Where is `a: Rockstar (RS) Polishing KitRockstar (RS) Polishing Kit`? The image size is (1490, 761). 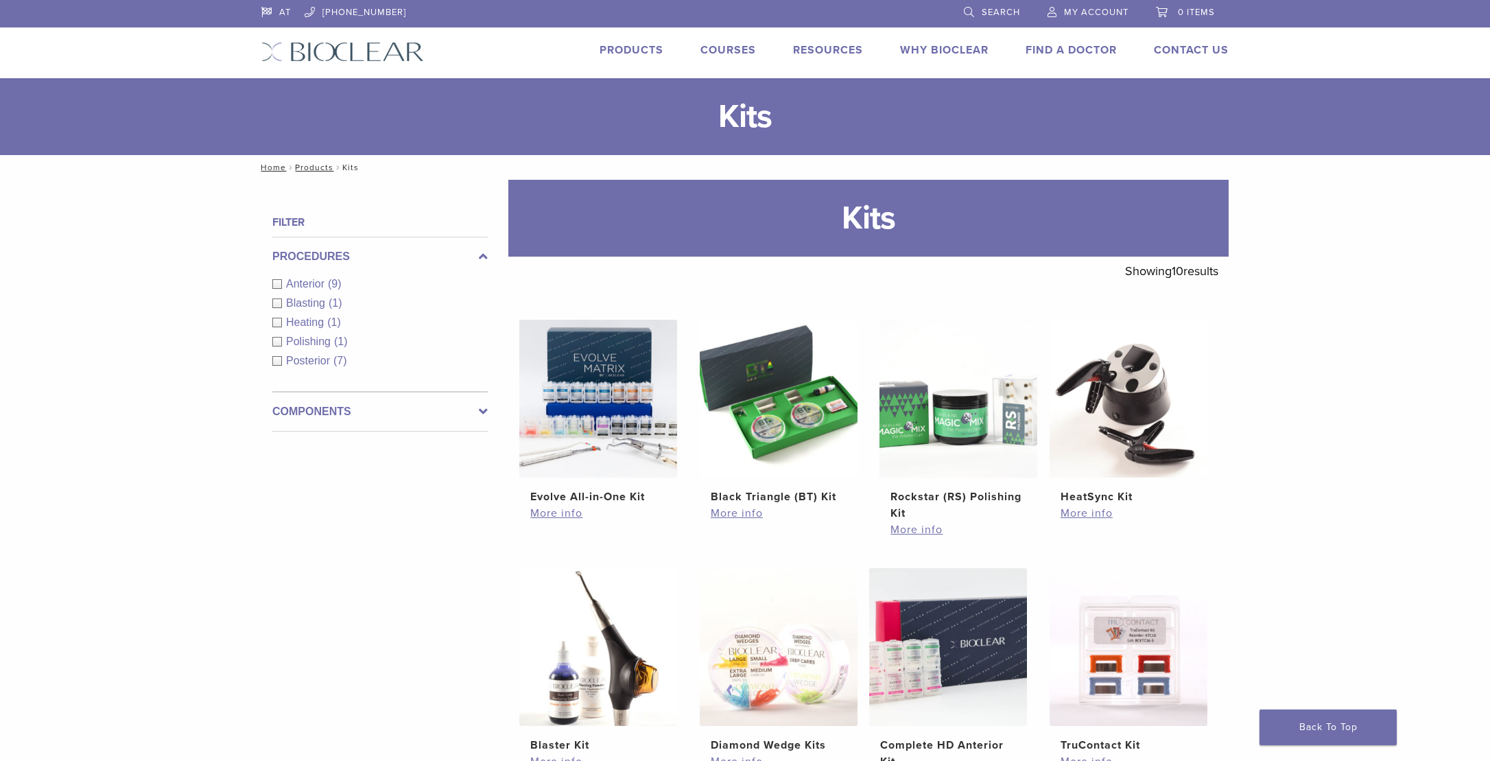 a: Rockstar (RS) Polishing KitRockstar (RS) Polishing Kit is located at coordinates (959, 421).